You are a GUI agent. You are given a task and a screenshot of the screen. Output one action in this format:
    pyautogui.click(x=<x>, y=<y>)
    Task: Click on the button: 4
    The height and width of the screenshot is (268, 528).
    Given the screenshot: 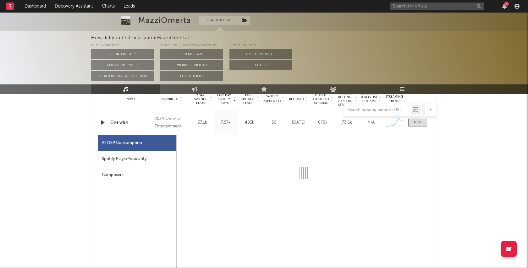 What is the action you would take?
    pyautogui.click(x=504, y=6)
    